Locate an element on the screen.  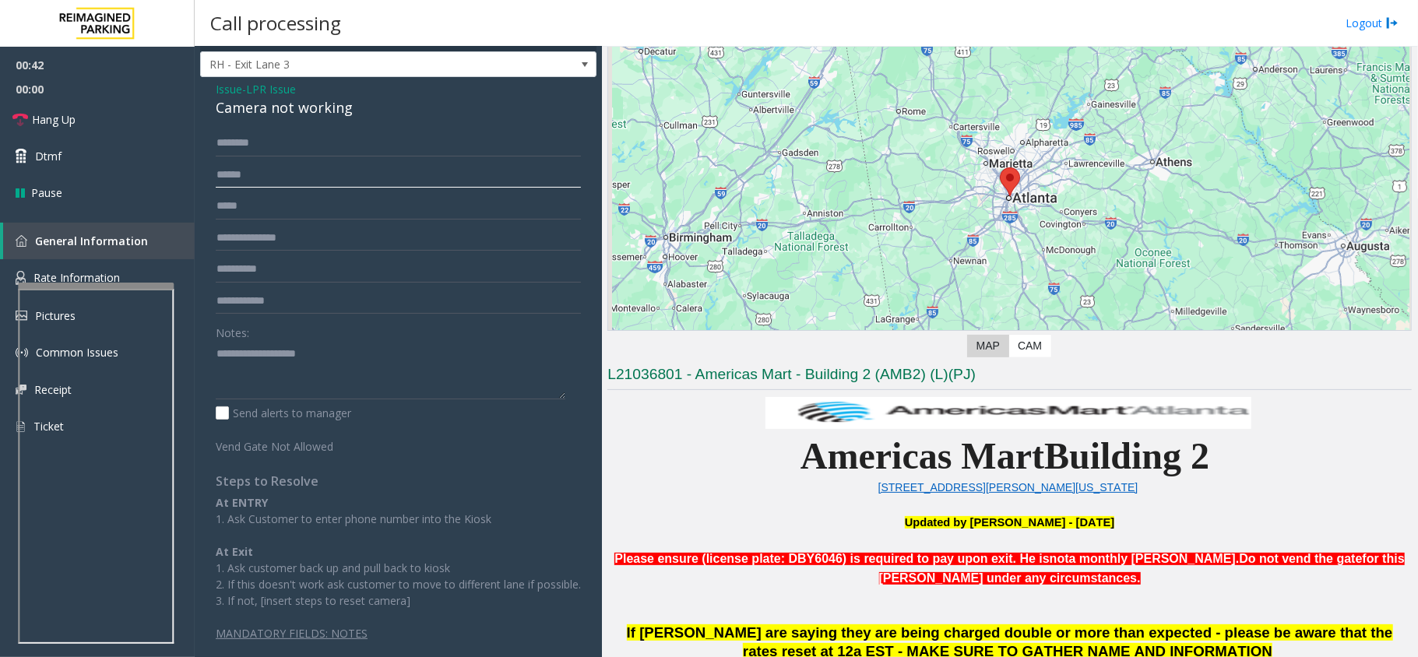
p: 1. Ask customer back up and pull back to kiosk is located at coordinates (398, 568).